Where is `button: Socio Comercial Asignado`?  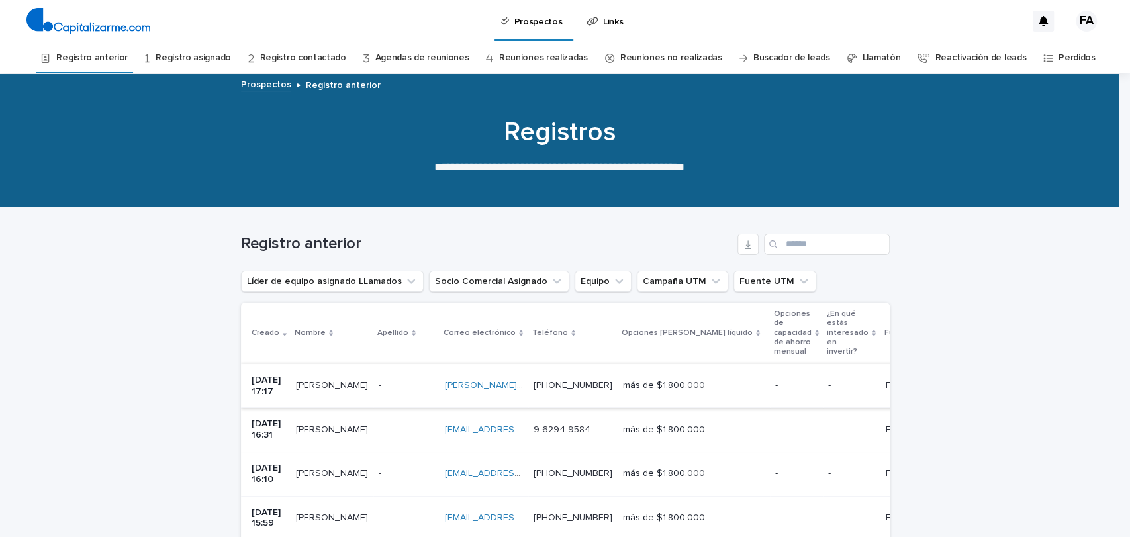 button: Socio Comercial Asignado is located at coordinates (499, 281).